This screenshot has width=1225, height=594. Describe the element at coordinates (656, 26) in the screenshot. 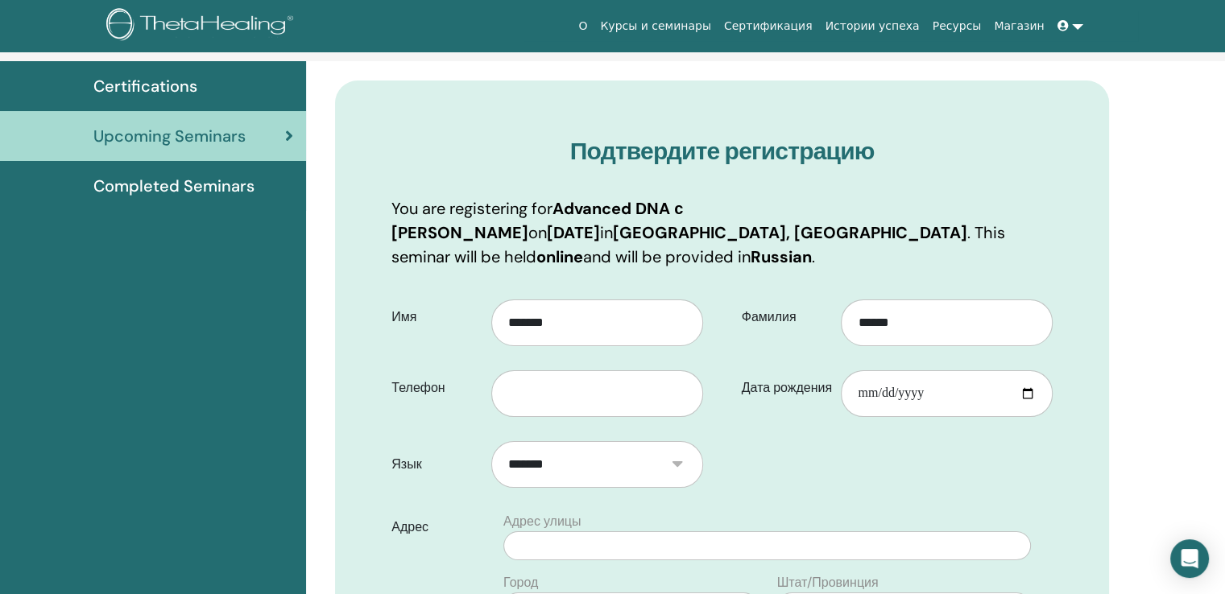

I see `a: Курсы и семинары` at that location.